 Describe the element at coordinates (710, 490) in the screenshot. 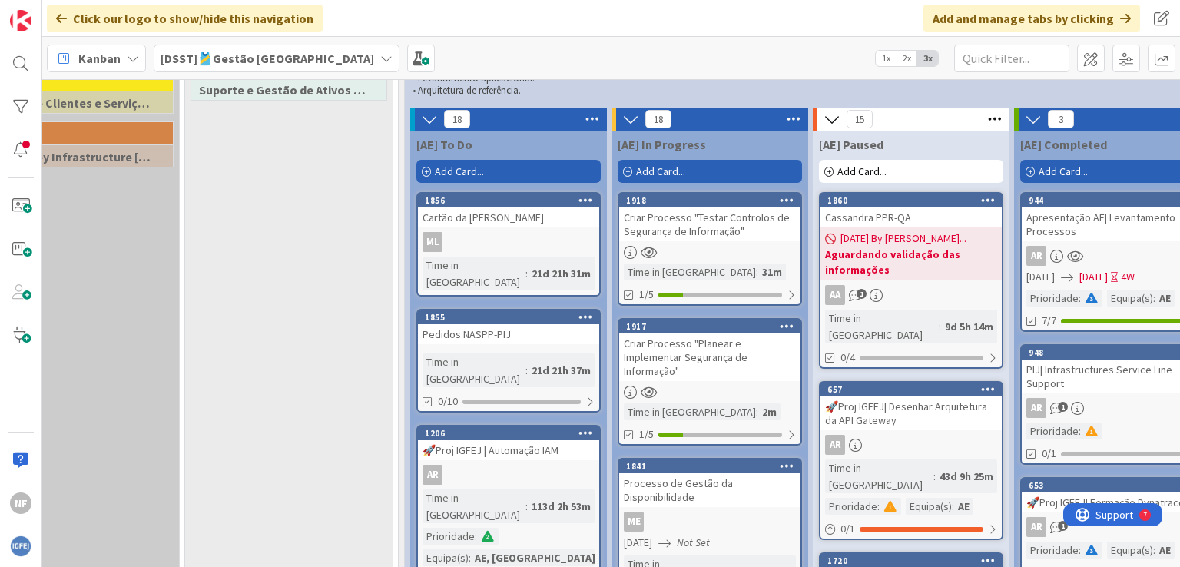

I see `div: Processo de Gestão da Disponibilidade` at that location.